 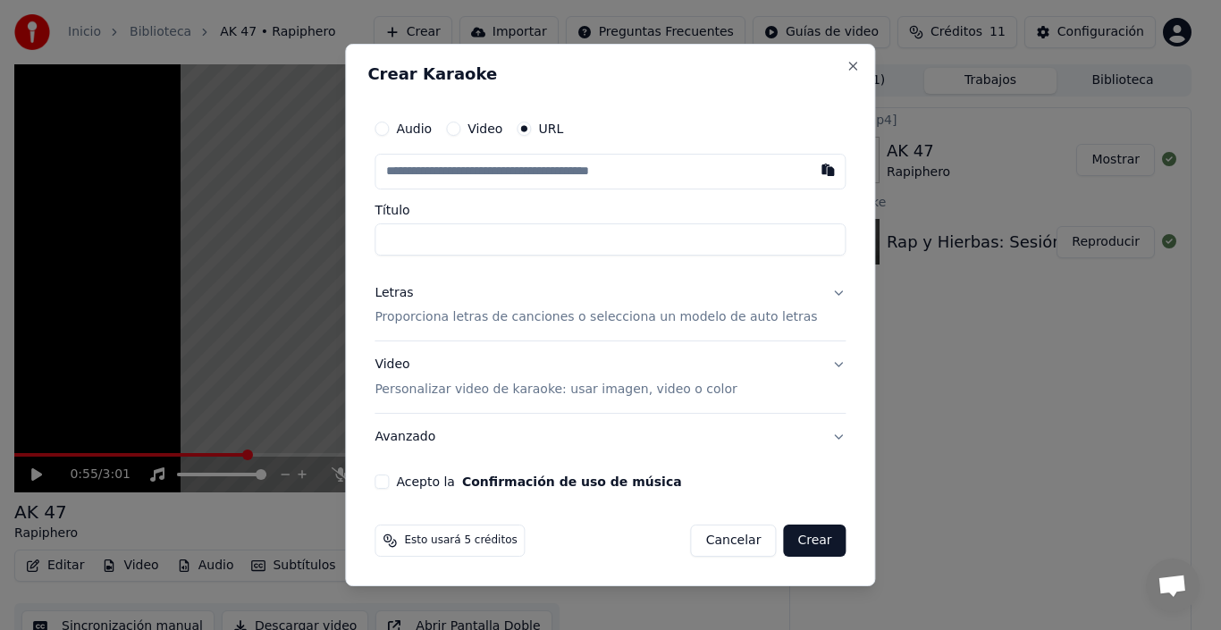 I want to click on label: URL, so click(x=551, y=129).